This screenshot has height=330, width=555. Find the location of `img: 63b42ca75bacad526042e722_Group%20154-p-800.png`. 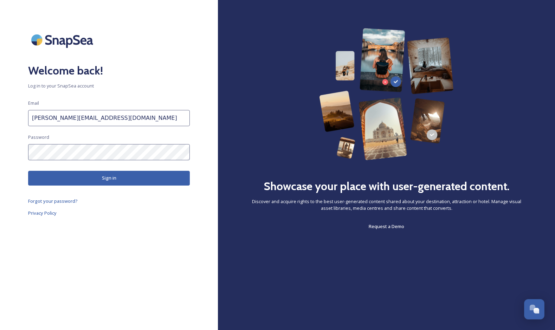

img: 63b42ca75bacad526042e722_Group%20154-p-800.png is located at coordinates (387, 94).